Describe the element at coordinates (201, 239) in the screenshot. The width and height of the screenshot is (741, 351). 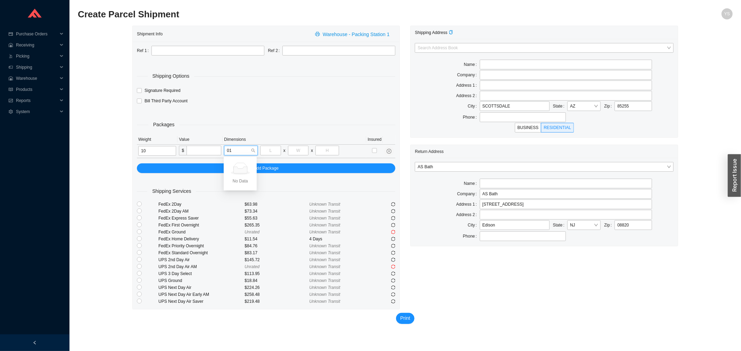
I see `div: FedEx Home Delivery` at that location.